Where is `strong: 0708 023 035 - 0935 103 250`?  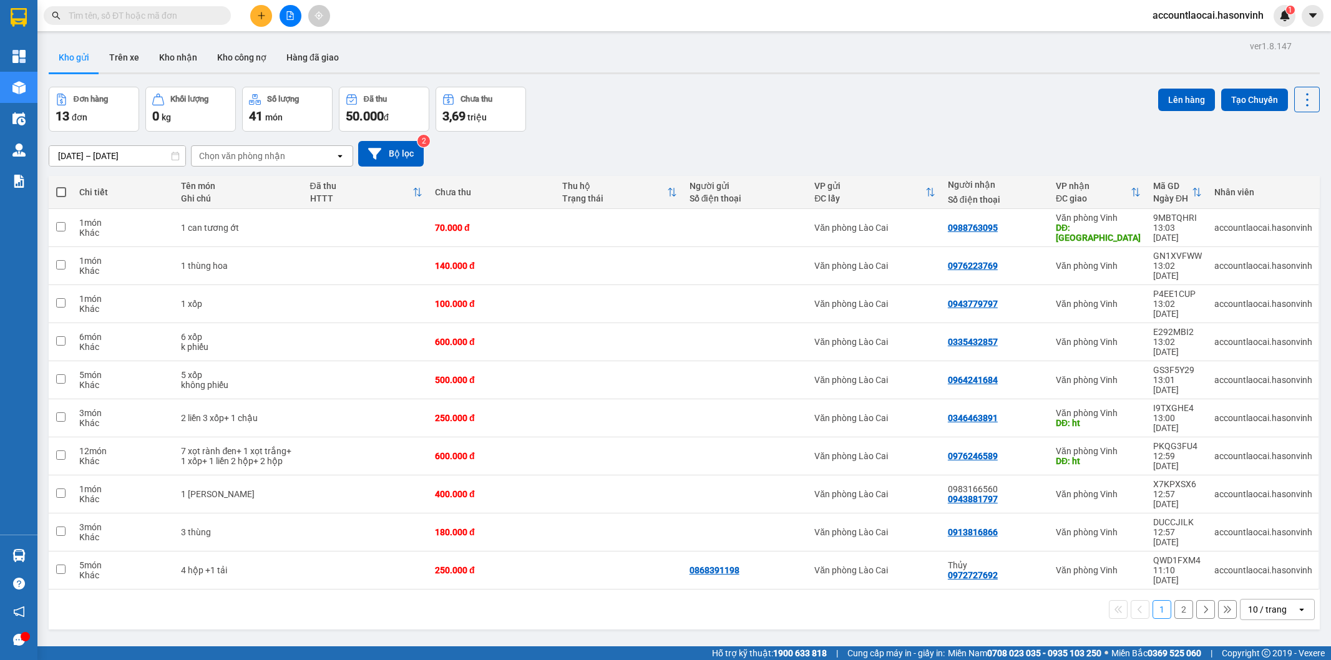
strong: 0708 023 035 - 0935 103 250 is located at coordinates (1044, 654).